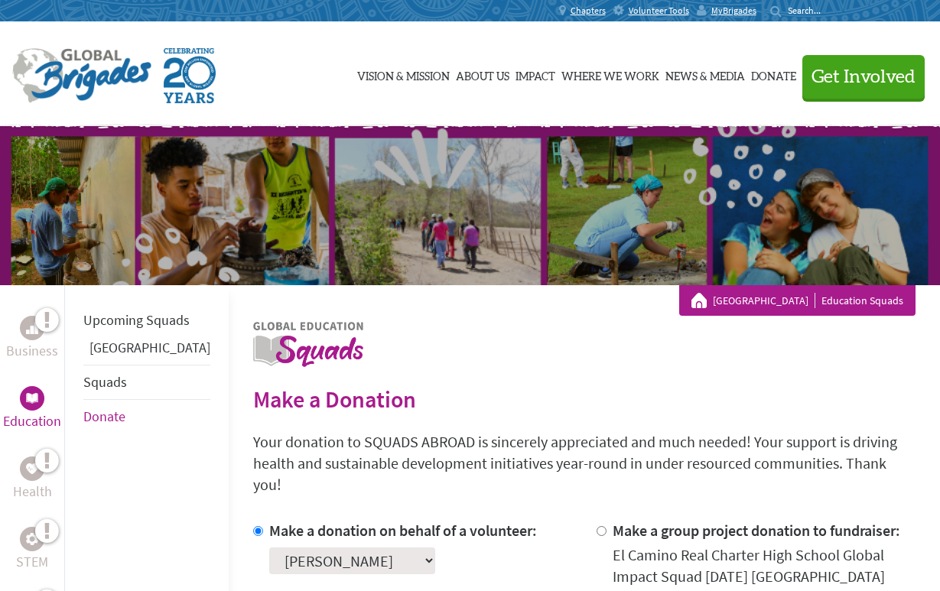  What do you see at coordinates (147, 320) in the screenshot?
I see `li: Upcoming Squads` at bounding box center [147, 320].